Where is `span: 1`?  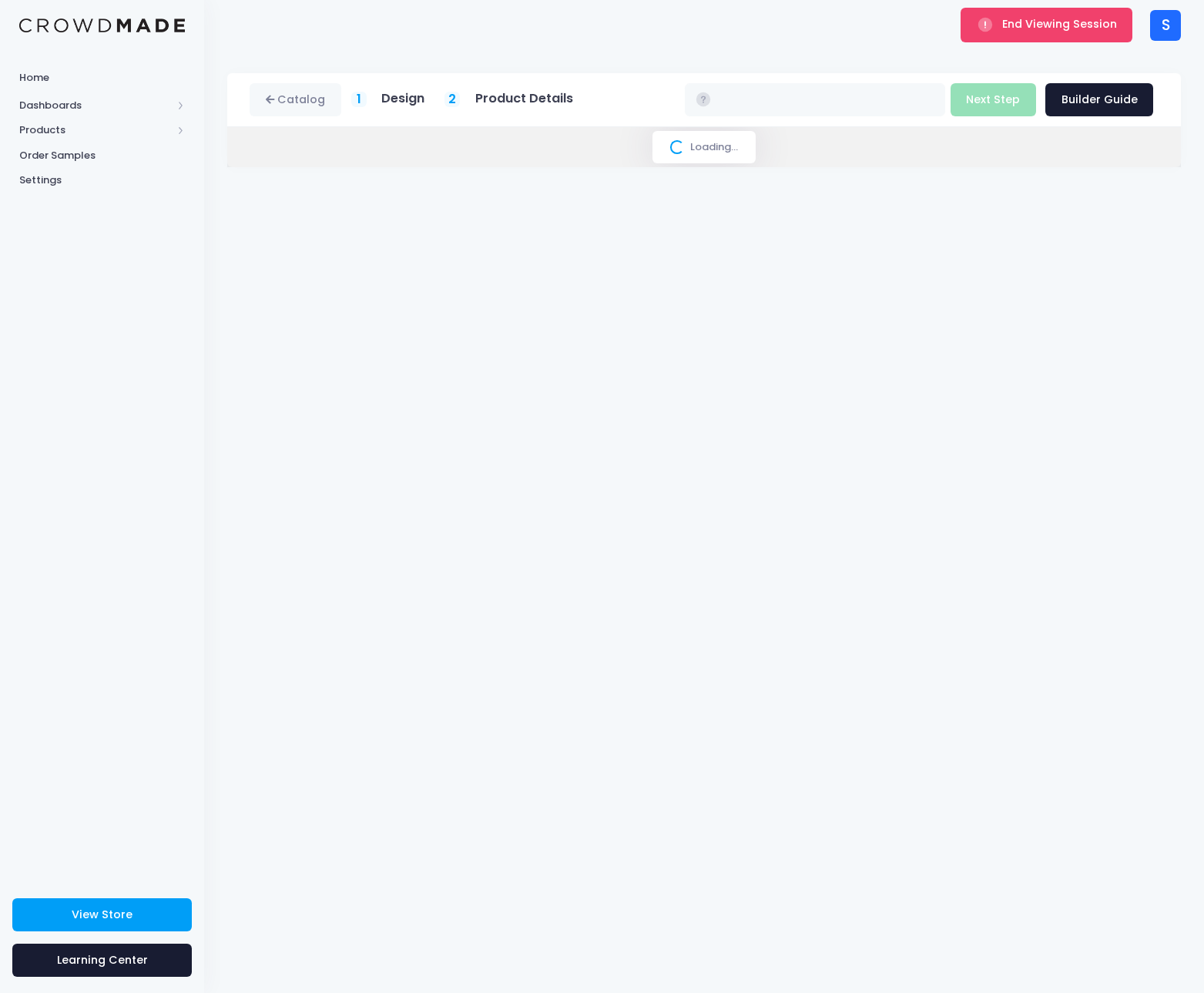 span: 1 is located at coordinates (359, 99).